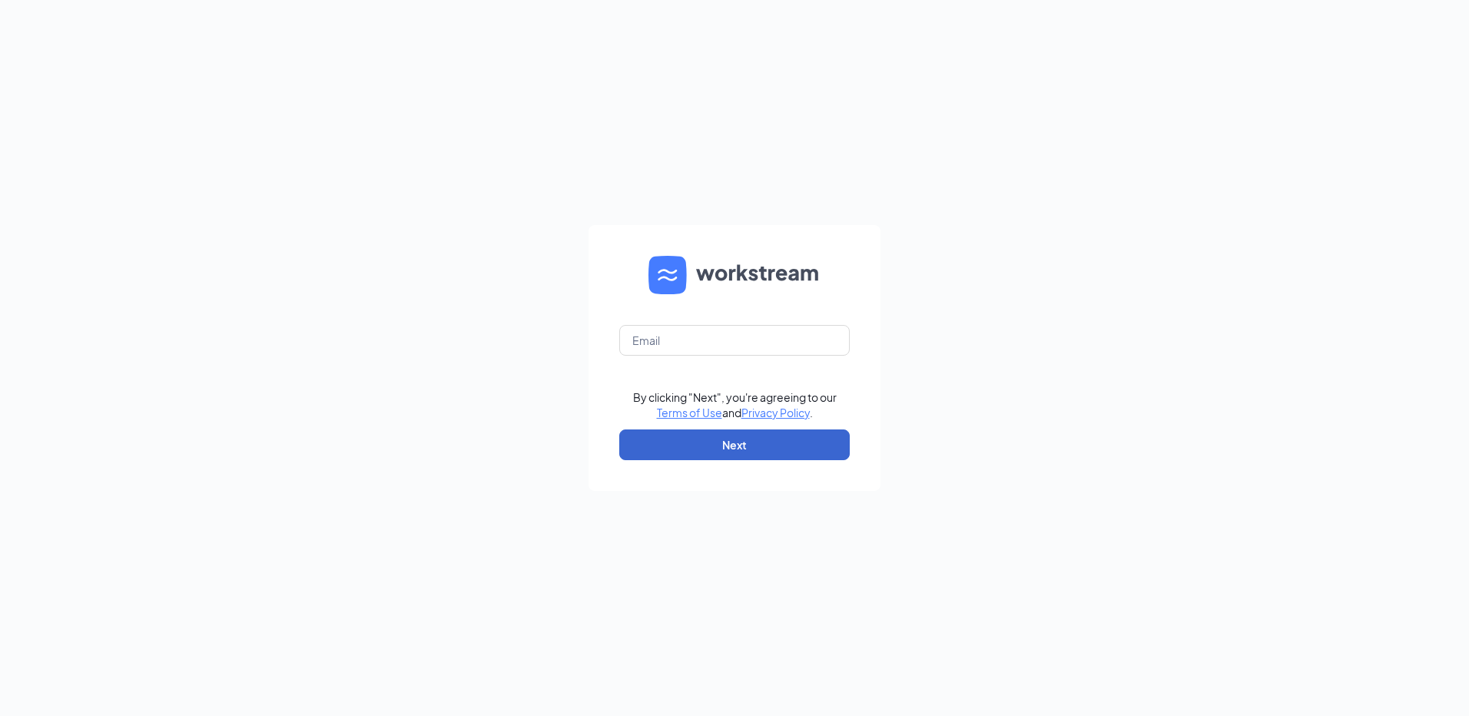 The width and height of the screenshot is (1469, 716). Describe the element at coordinates (734, 405) in the screenshot. I see `div: By clicking "Next", you're agreeing to our and .` at that location.